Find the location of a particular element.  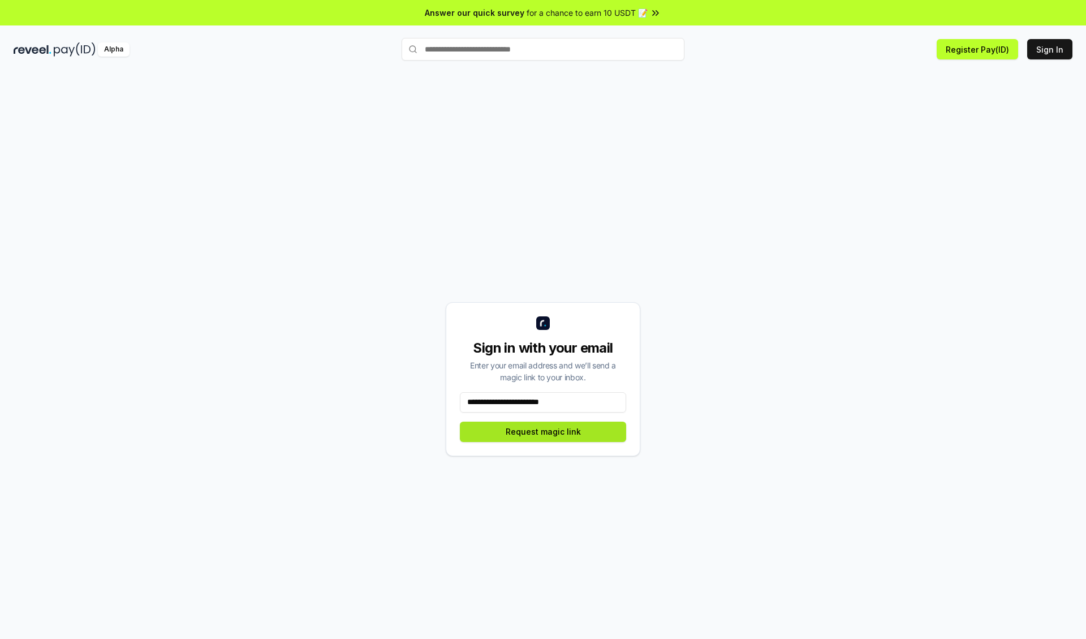

div: Alpha is located at coordinates (114, 49).